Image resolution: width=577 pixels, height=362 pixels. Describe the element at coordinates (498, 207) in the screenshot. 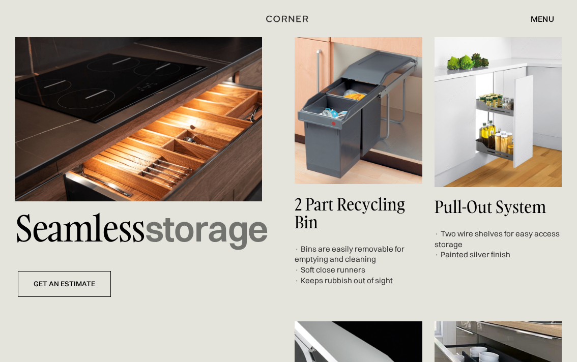

I see `h4: Pull-Out System` at that location.